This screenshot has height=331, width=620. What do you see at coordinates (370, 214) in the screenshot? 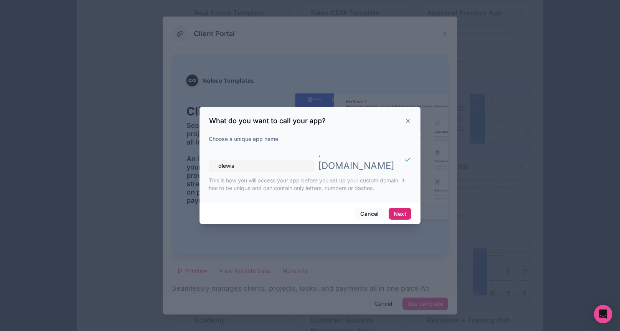
I see `button: Cancel` at bounding box center [370, 214].